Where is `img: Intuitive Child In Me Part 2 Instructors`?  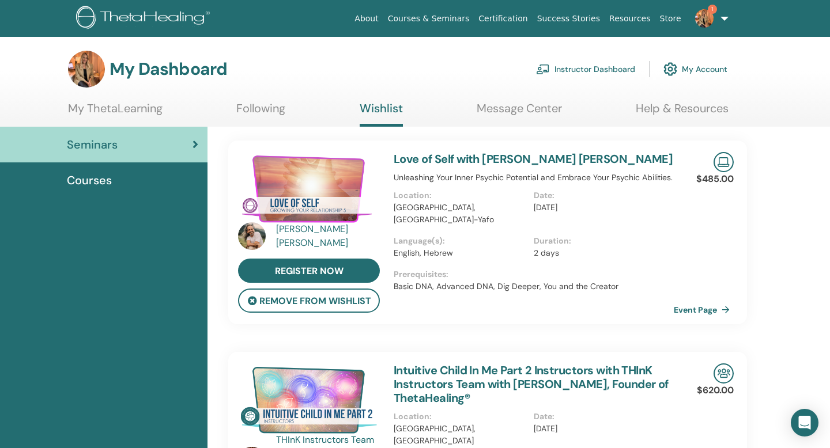
img: Intuitive Child In Me Part 2 Instructors is located at coordinates (309, 400).